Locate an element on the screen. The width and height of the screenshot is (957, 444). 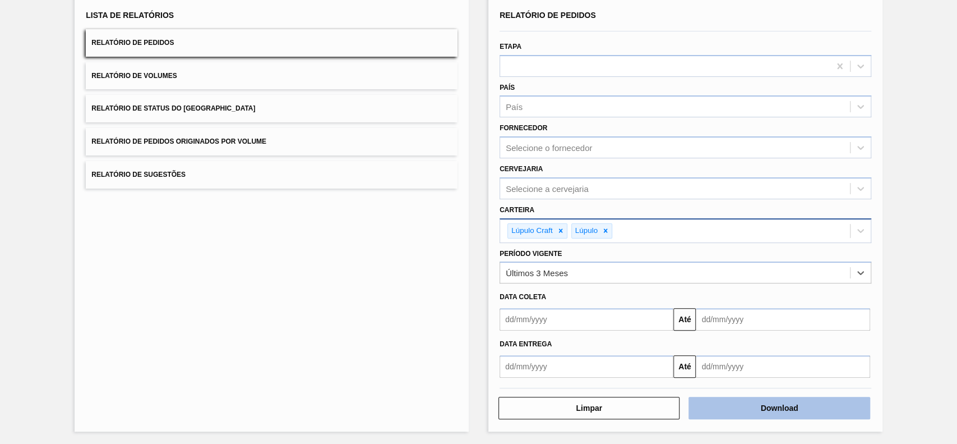
button: Relatório de Pedidos Originados por Volume is located at coordinates (271, 141).